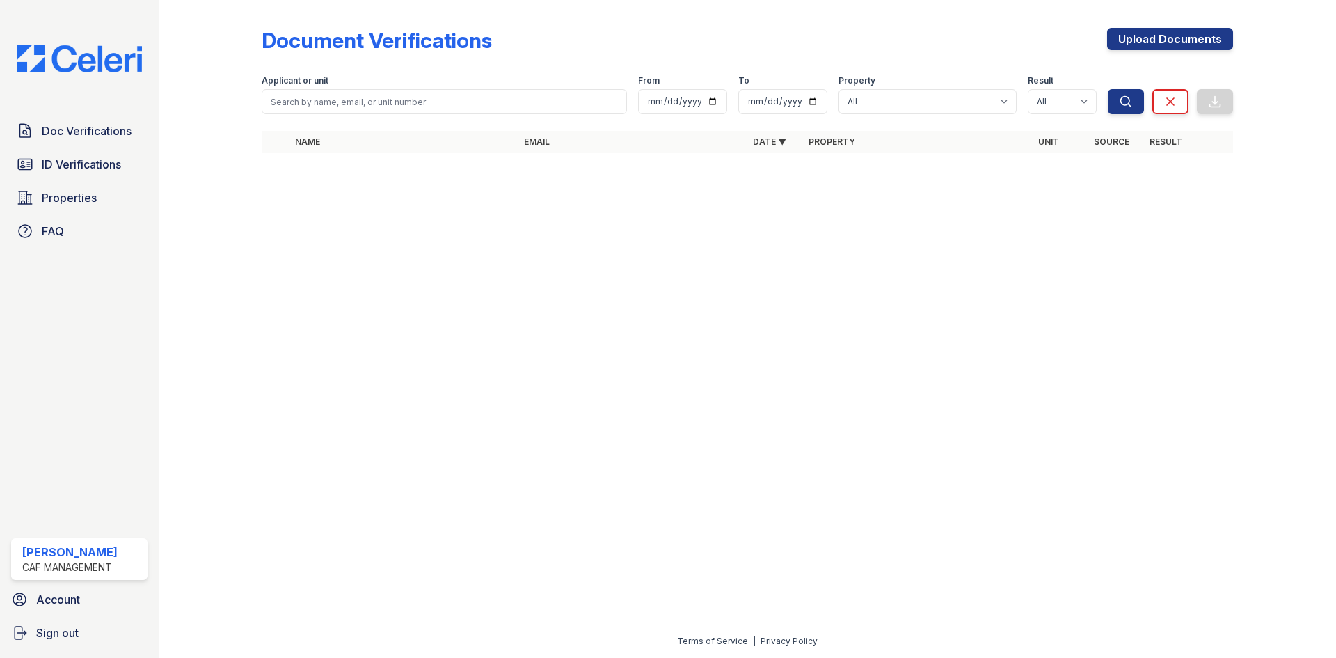 This screenshot has height=658, width=1336. I want to click on label: To, so click(744, 81).